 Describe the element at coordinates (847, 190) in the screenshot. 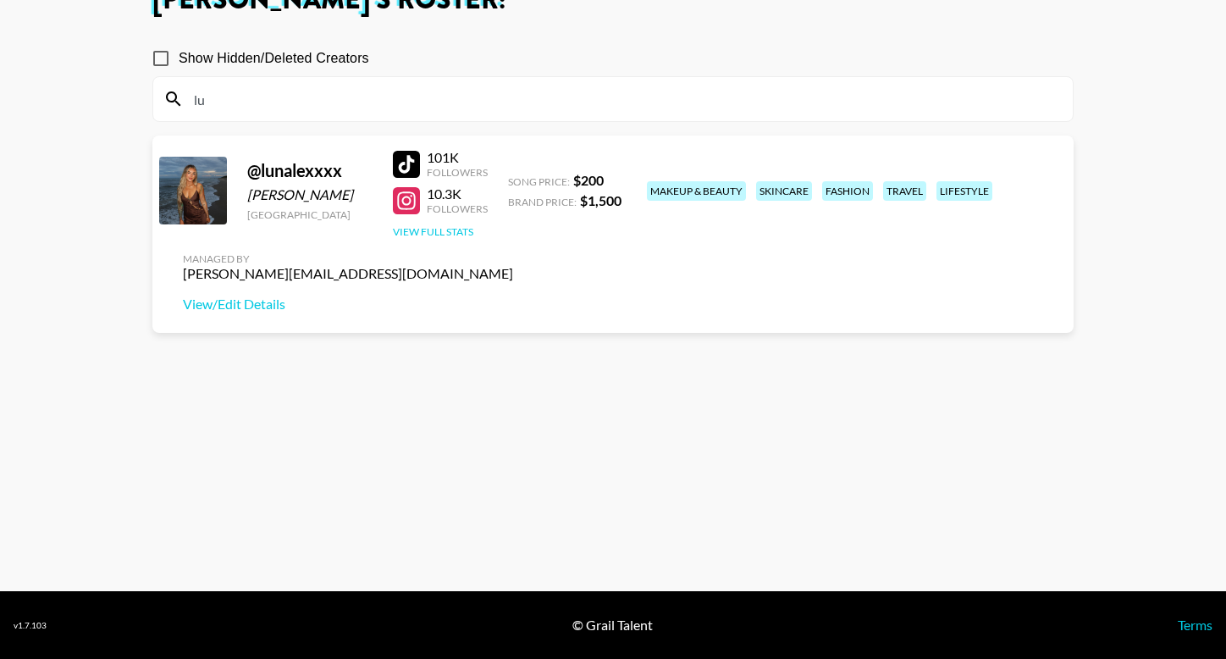

I see `div: fashion` at that location.